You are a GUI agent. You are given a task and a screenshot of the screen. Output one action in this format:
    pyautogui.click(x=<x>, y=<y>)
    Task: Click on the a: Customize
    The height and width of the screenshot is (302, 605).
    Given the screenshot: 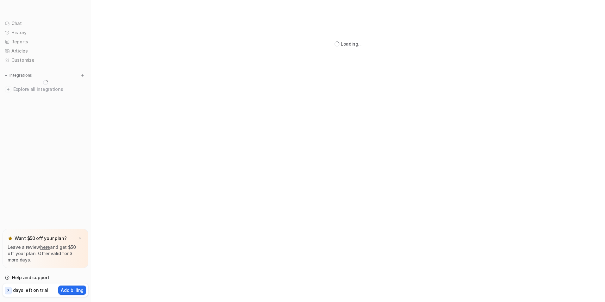 What is the action you would take?
    pyautogui.click(x=45, y=60)
    